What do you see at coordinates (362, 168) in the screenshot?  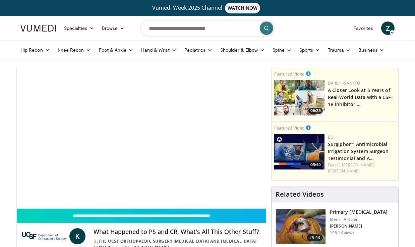 I see `div: Feat.` at bounding box center [362, 168].